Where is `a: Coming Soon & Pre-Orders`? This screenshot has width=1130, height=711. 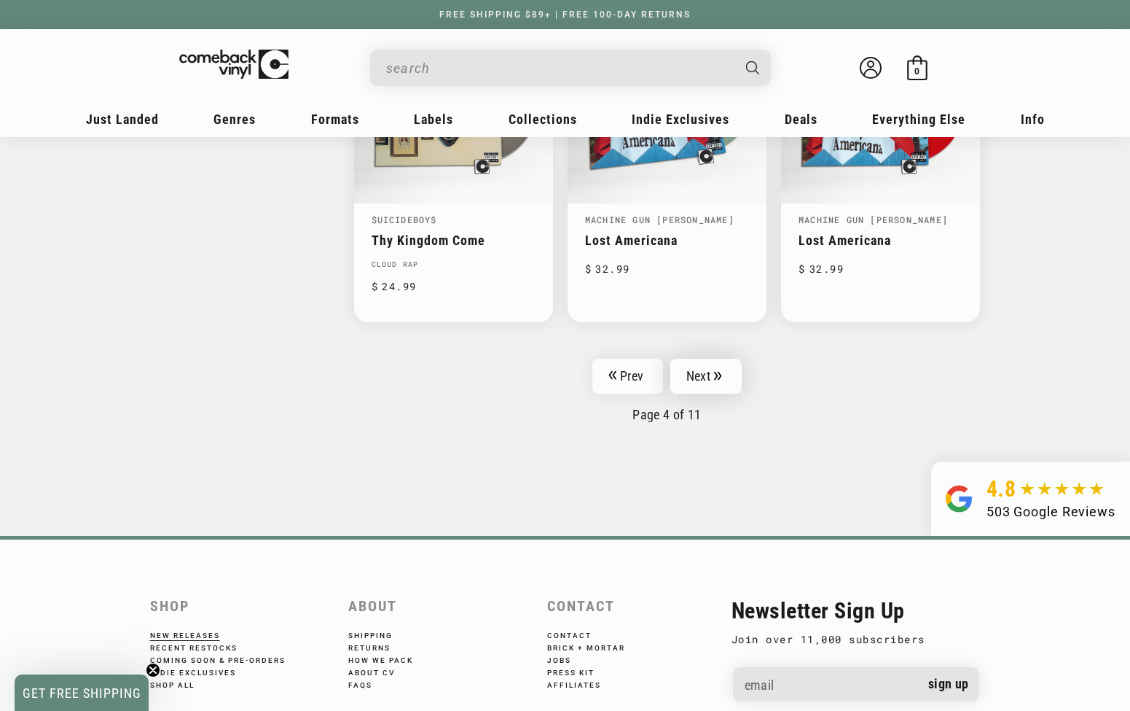 a: Coming Soon & Pre-Orders is located at coordinates (227, 658).